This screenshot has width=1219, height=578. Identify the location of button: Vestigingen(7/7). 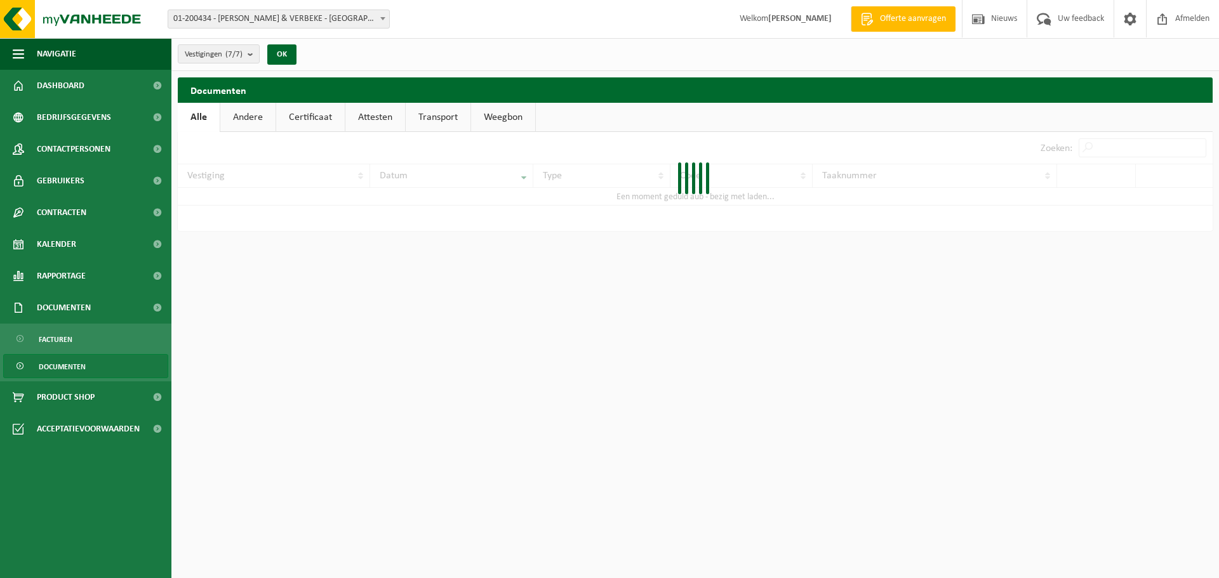
(218, 54).